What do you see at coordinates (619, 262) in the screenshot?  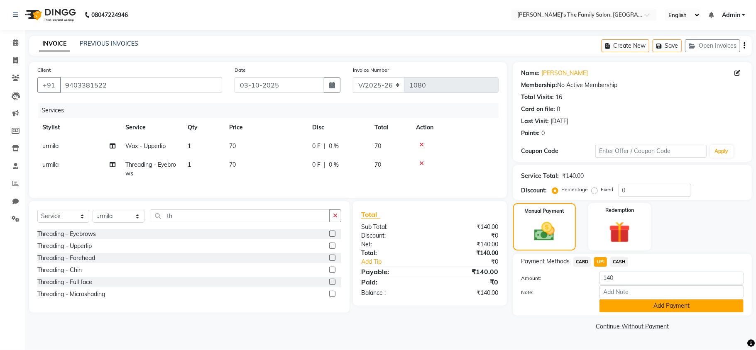 I see `span: CASH` at bounding box center [619, 262].